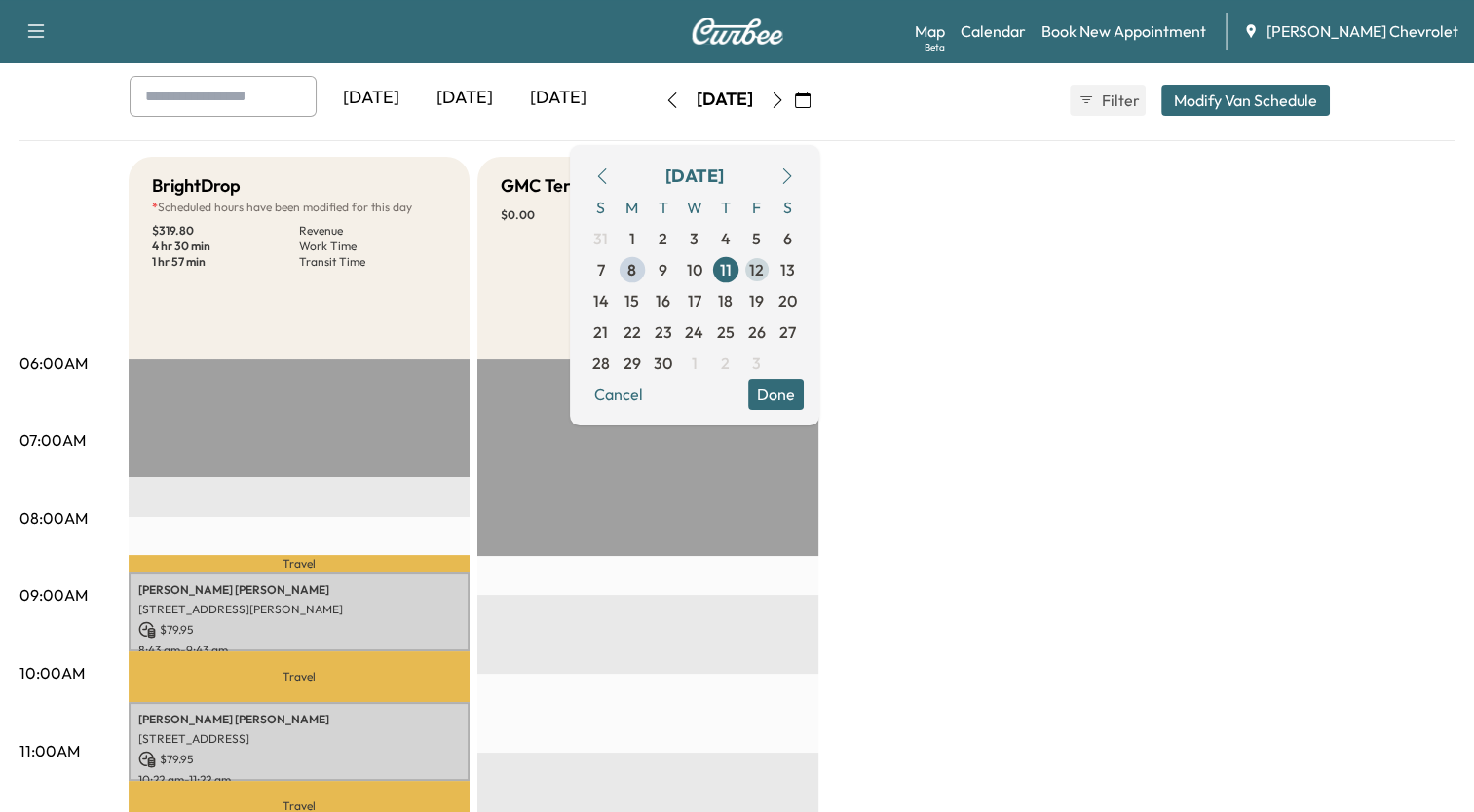 This screenshot has width=1474, height=812. I want to click on span: 13, so click(787, 270).